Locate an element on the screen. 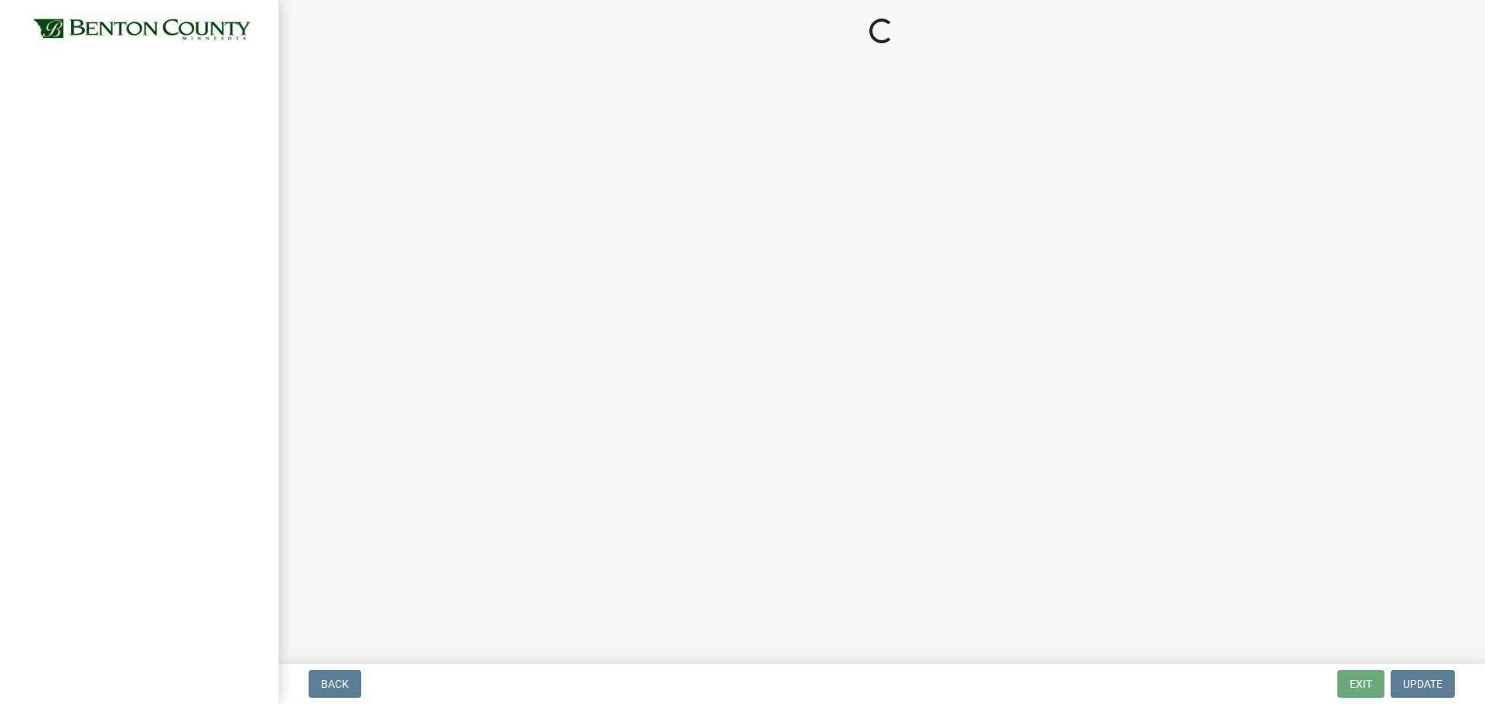 The width and height of the screenshot is (1485, 704). span: Back is located at coordinates (335, 684).